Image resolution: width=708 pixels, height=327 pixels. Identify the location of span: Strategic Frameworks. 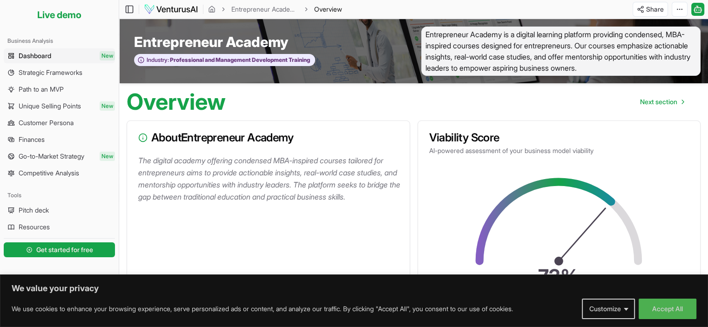
(50, 73).